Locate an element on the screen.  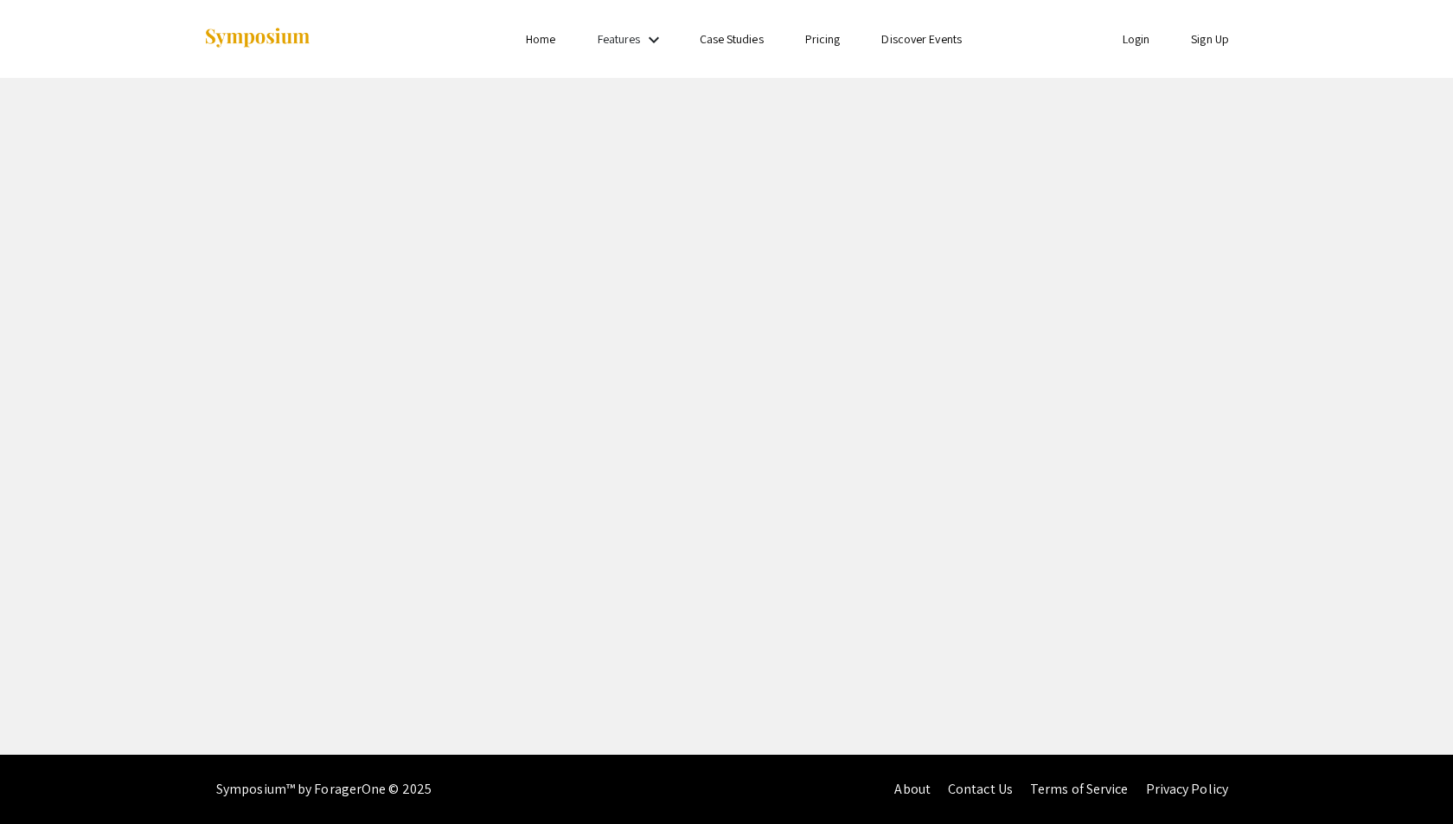
a: Terms of Service is located at coordinates (1080, 788).